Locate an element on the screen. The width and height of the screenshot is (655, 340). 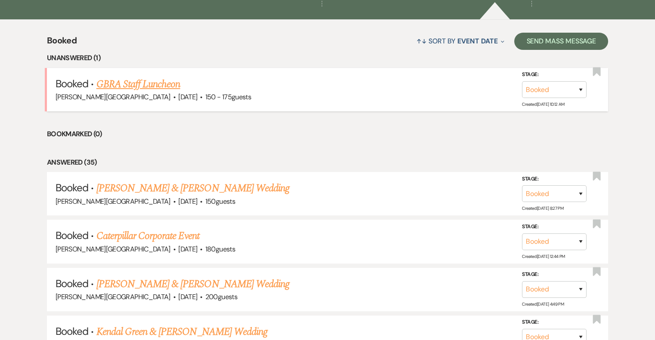
a: GBRA Staff Luncheon is located at coordinates (138, 84).